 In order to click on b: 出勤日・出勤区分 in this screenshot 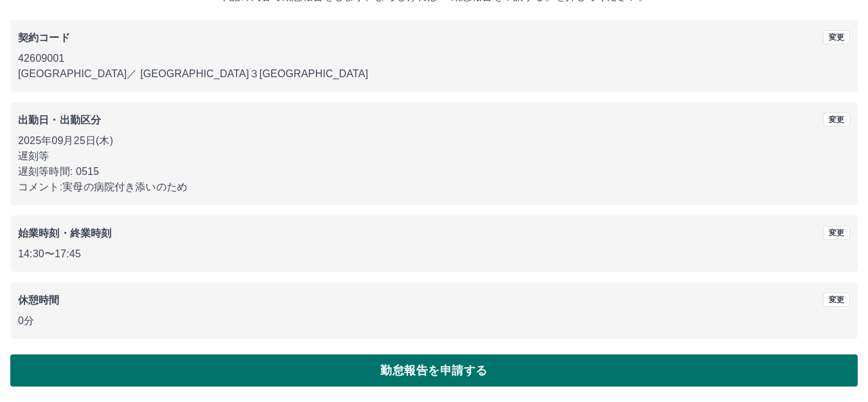, I will do `click(59, 120)`.